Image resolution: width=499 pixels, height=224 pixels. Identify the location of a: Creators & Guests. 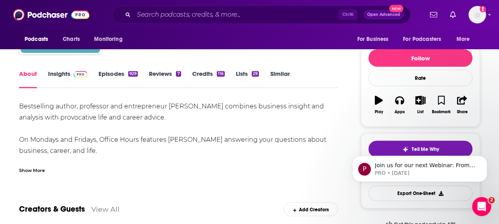
(52, 209).